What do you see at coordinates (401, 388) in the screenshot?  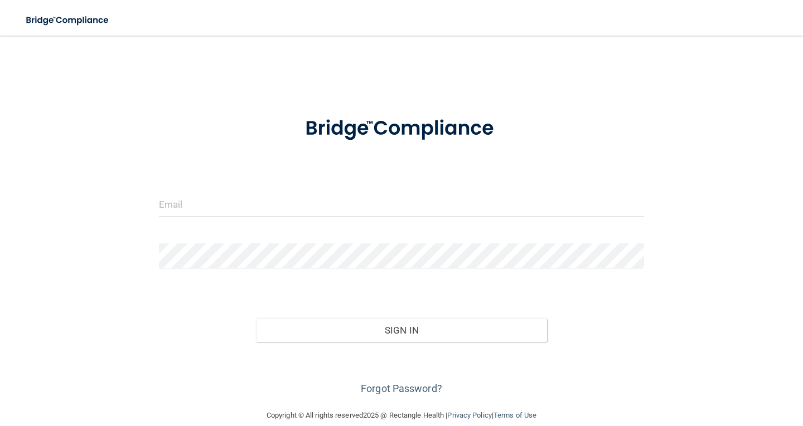 I see `a: Forgot Password?` at bounding box center [401, 388].